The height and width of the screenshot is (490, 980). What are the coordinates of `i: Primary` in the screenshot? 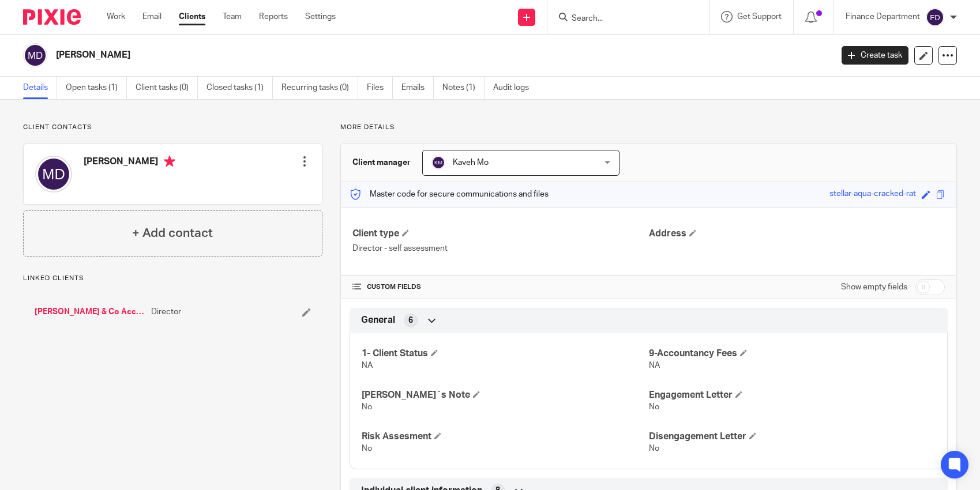 It's located at (170, 162).